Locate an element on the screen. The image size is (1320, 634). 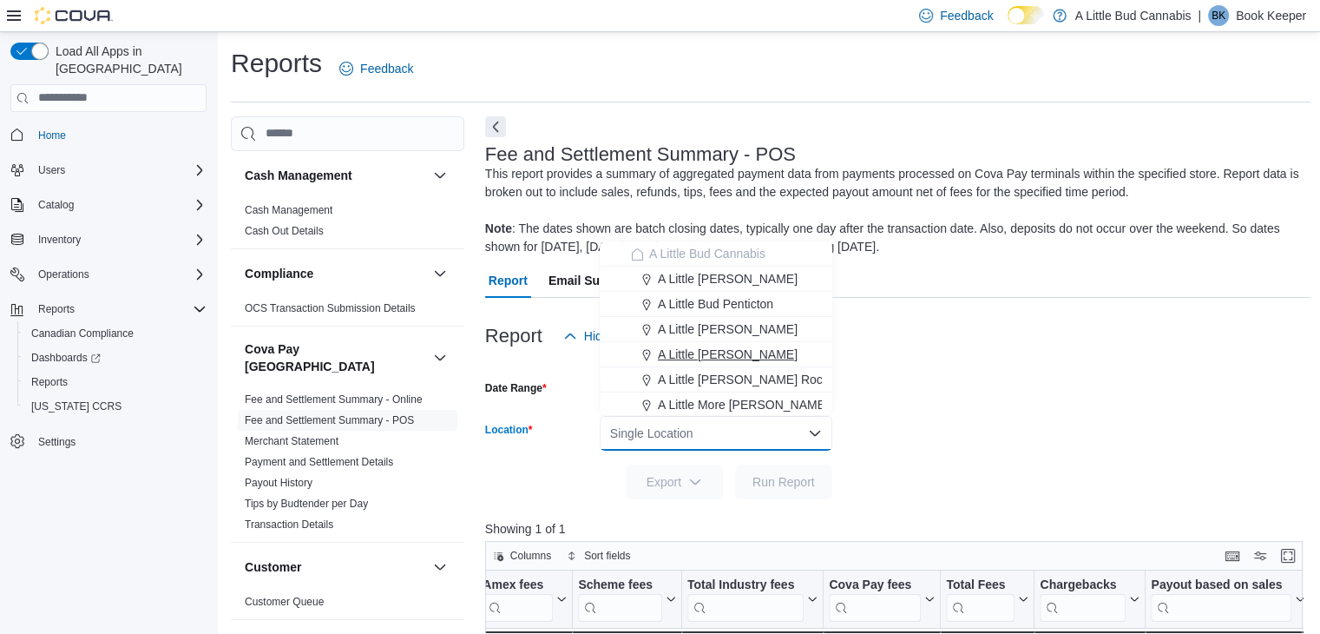
button: Display options is located at coordinates (1260, 556).